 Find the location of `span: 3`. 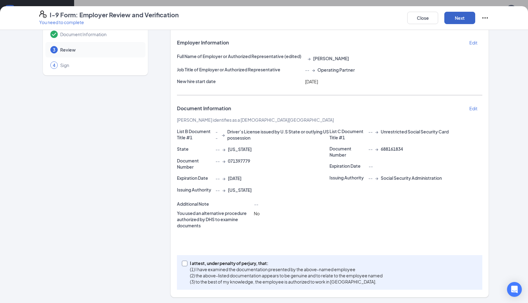

span: 3 is located at coordinates (54, 50).